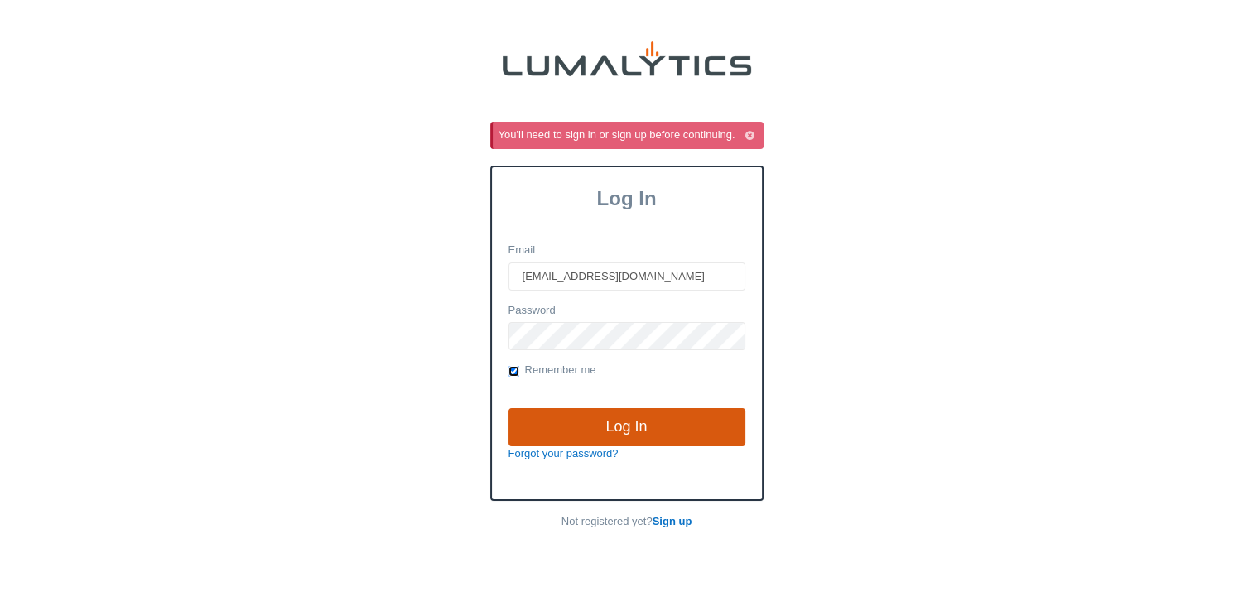 Image resolution: width=1253 pixels, height=611 pixels. I want to click on p: Not registered yet?, so click(627, 522).